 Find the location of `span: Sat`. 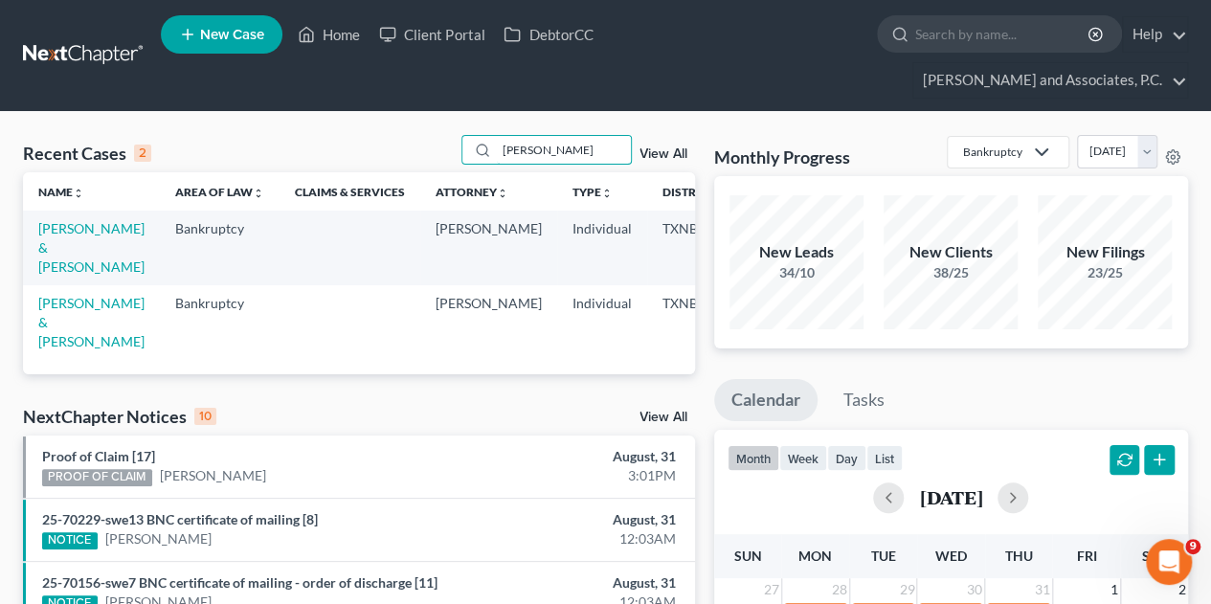

span: Sat is located at coordinates (1154, 555).